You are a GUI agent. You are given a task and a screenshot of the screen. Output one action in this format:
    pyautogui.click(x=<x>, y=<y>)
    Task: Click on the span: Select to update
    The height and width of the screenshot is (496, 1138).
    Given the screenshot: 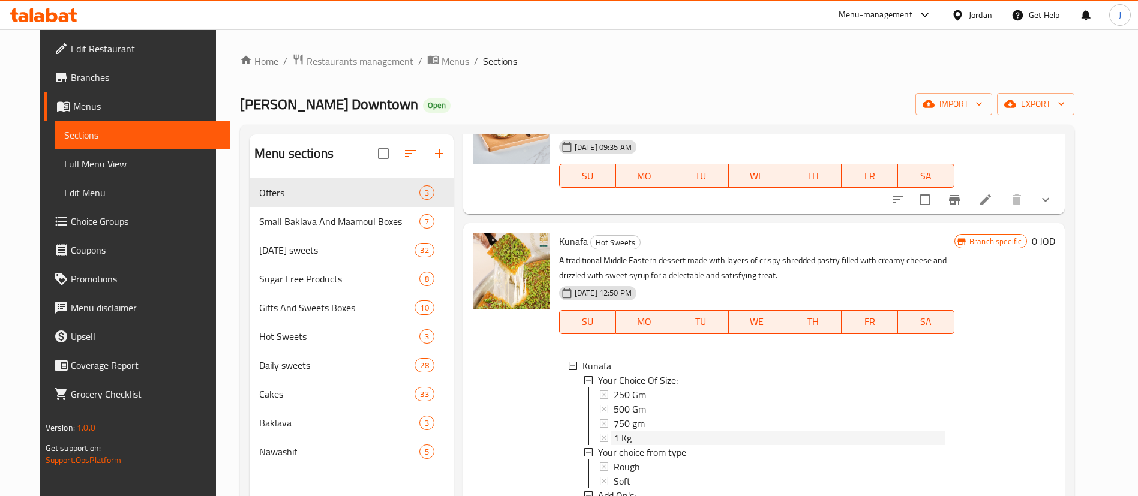 What is the action you would take?
    pyautogui.click(x=925, y=200)
    